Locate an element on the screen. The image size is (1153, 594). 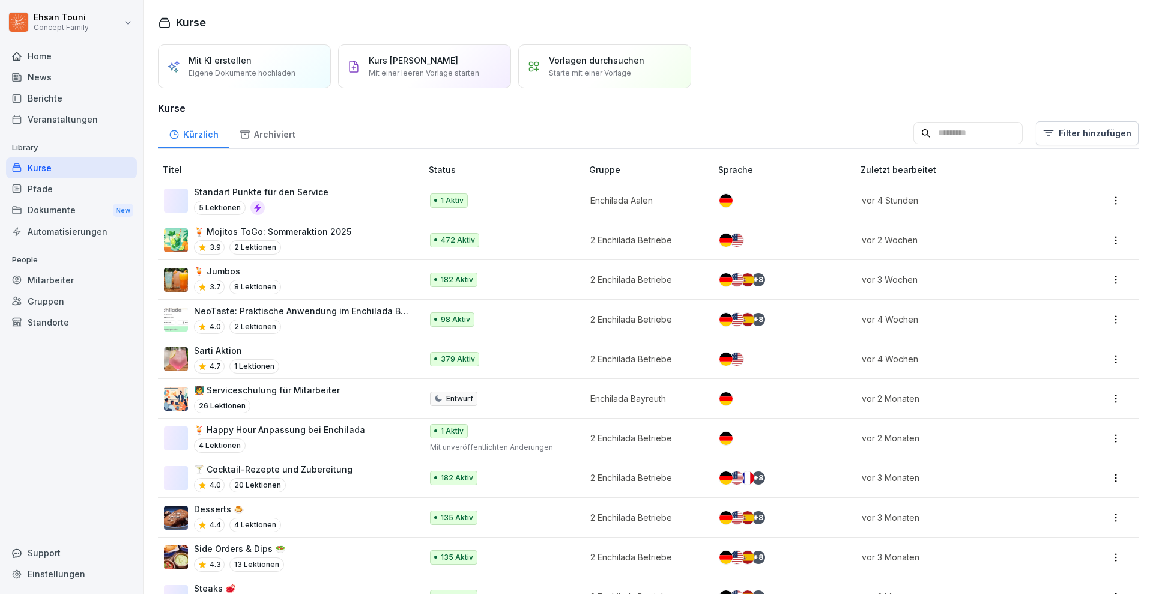
p: vor 2 Monaten is located at coordinates (957, 398).